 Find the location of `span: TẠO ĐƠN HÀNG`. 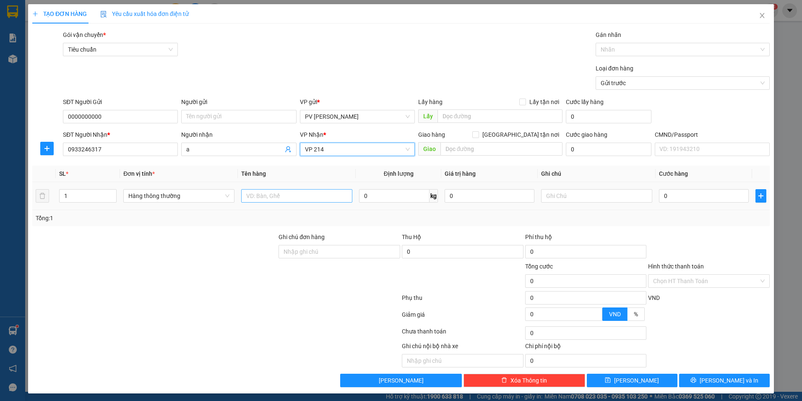

span: TẠO ĐƠN HÀNG is located at coordinates (60, 14).